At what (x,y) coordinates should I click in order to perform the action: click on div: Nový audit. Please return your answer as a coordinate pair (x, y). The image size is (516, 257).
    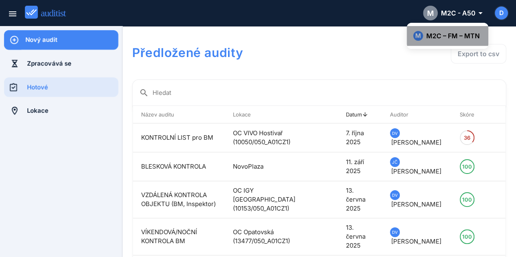
    Looking at the image, I should click on (72, 40).